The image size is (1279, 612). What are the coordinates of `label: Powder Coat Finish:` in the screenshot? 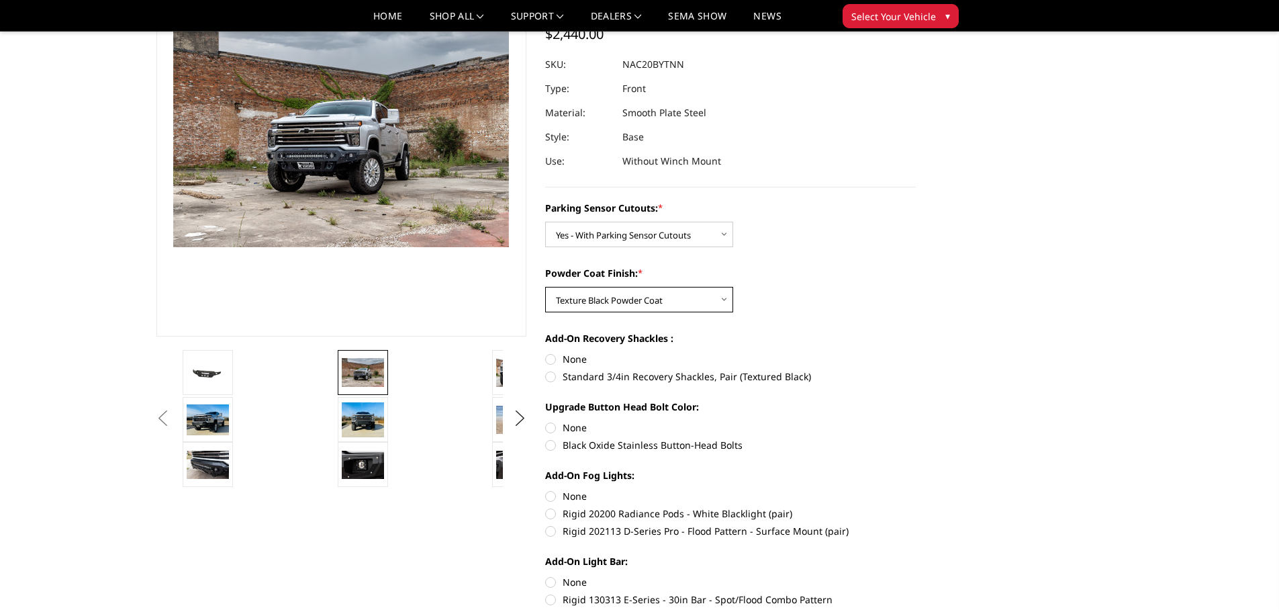 It's located at (731, 273).